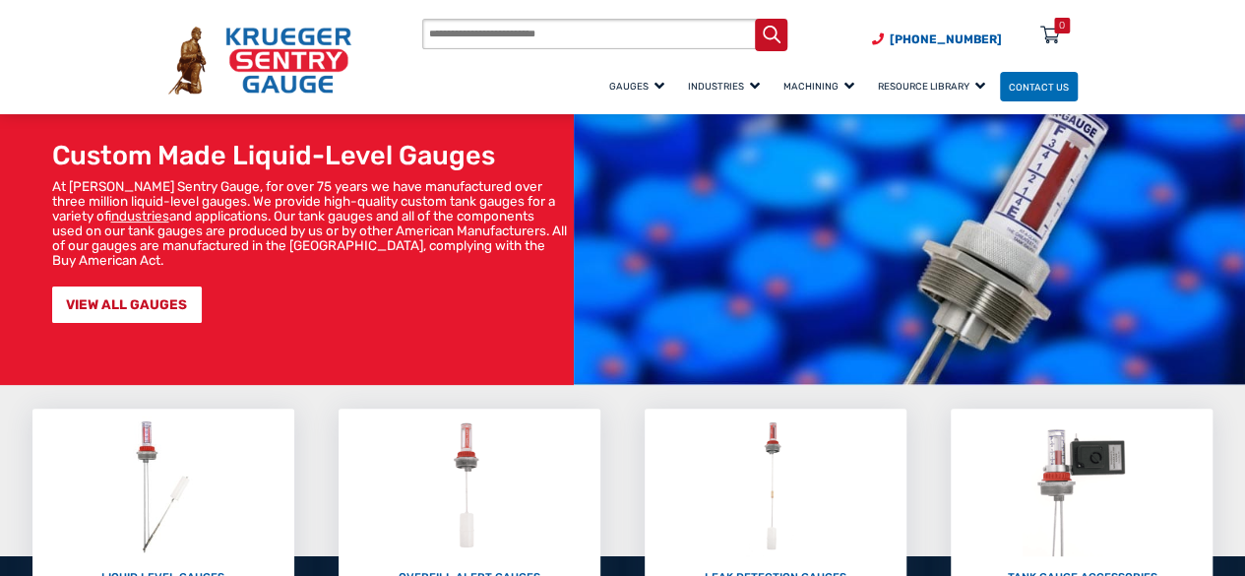 This screenshot has width=1245, height=576. I want to click on span: Machining, so click(819, 86).